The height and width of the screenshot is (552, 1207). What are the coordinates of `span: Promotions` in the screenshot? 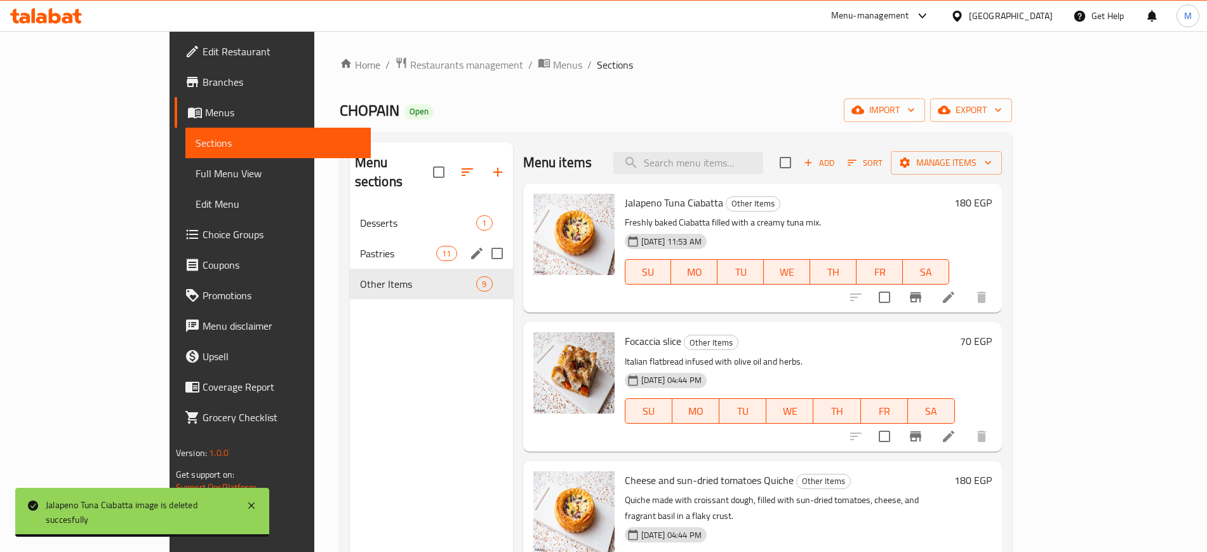 It's located at (281, 295).